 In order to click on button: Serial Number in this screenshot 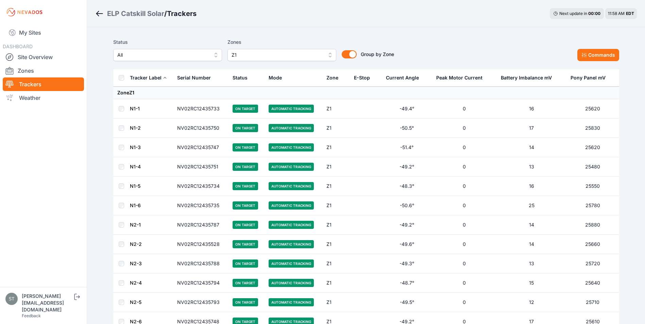, I will do `click(197, 78)`.